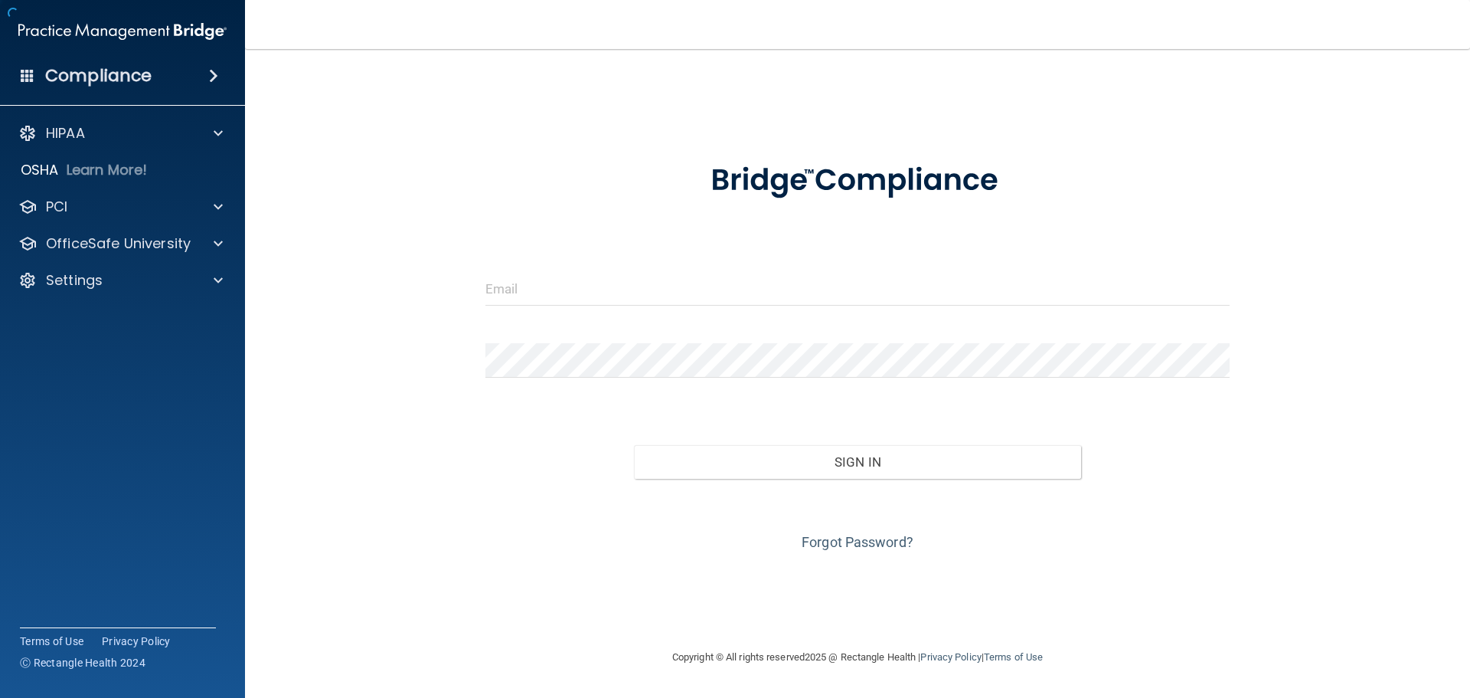 This screenshot has width=1470, height=698. What do you see at coordinates (858, 657) in the screenshot?
I see `div: Copyright © All rights reserved 2025 @ Rectangle Health | |` at bounding box center [858, 657].